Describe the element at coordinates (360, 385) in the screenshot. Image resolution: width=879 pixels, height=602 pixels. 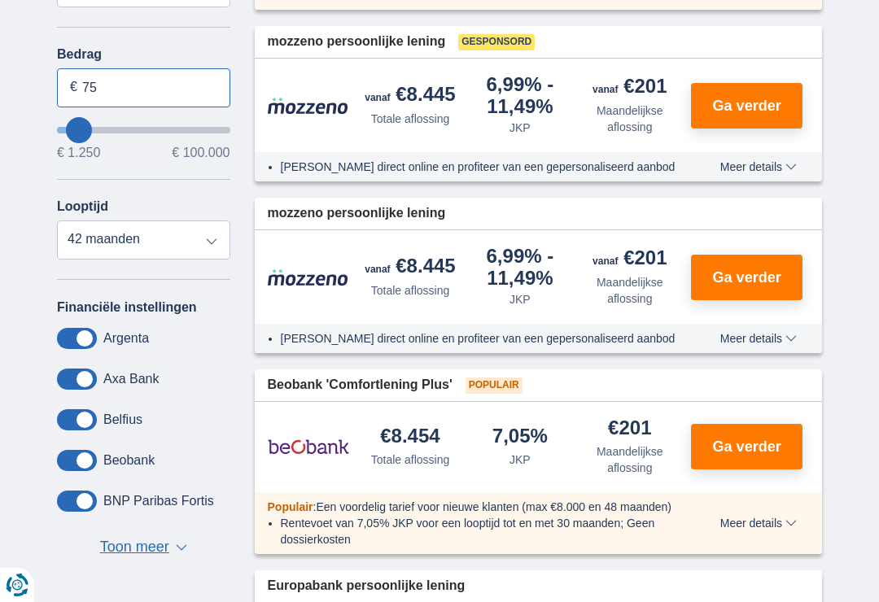
I see `span: Beobank 'Comfortlening Plus'` at that location.